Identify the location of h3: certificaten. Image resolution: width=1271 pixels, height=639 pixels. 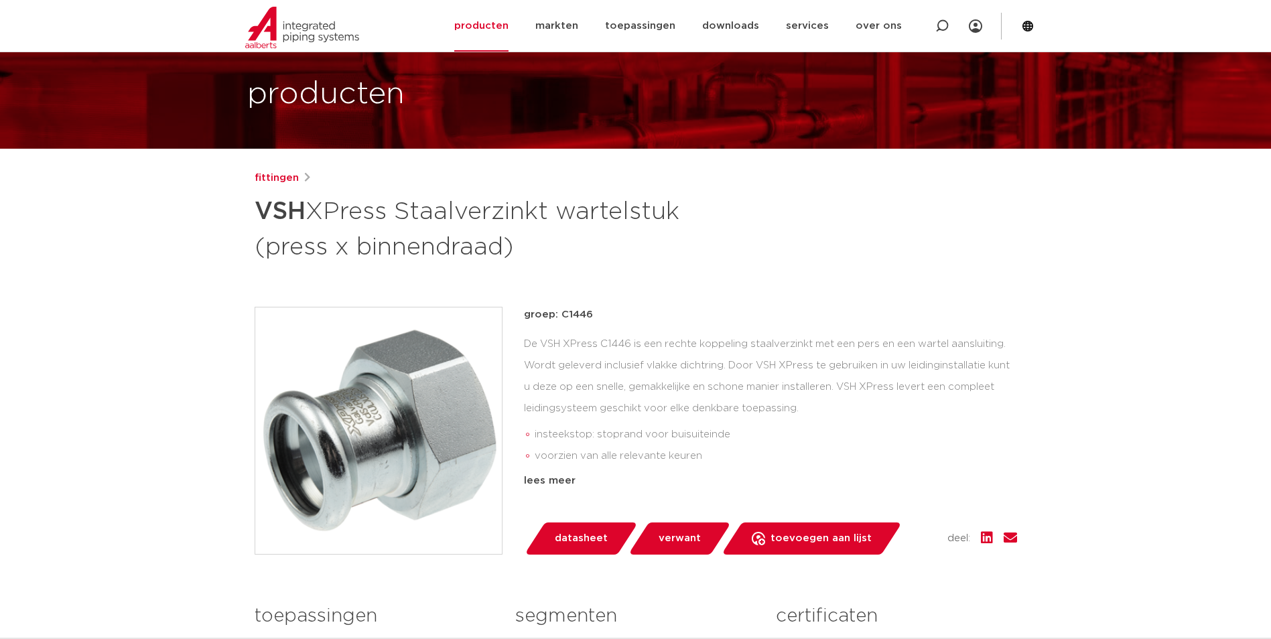
(896, 616).